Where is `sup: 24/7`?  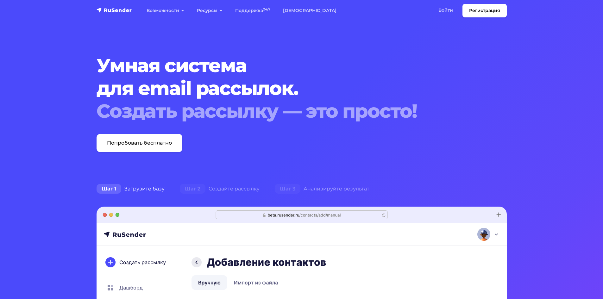 sup: 24/7 is located at coordinates (266, 9).